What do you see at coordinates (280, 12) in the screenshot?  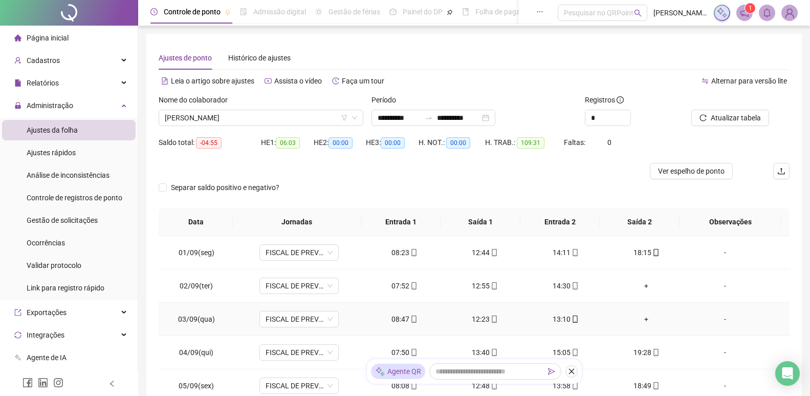 I see `span: Admissão digital` at bounding box center [280, 12].